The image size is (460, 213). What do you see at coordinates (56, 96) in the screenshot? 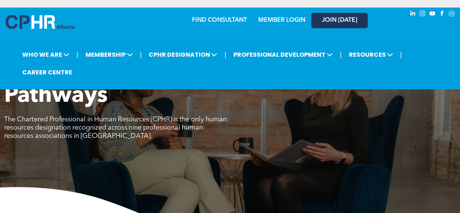
I see `span: Pathways` at bounding box center [56, 96].